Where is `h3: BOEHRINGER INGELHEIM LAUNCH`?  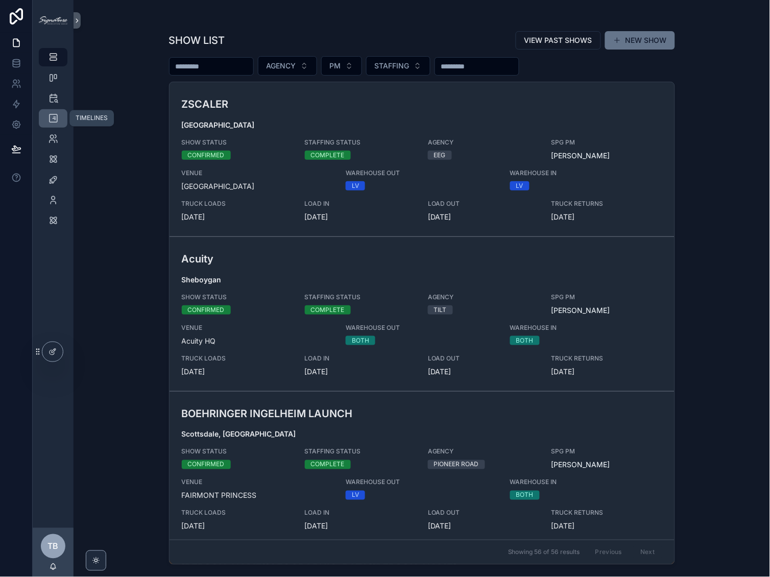
h3: BOEHRINGER INGELHEIM LAUNCH is located at coordinates (340, 414).